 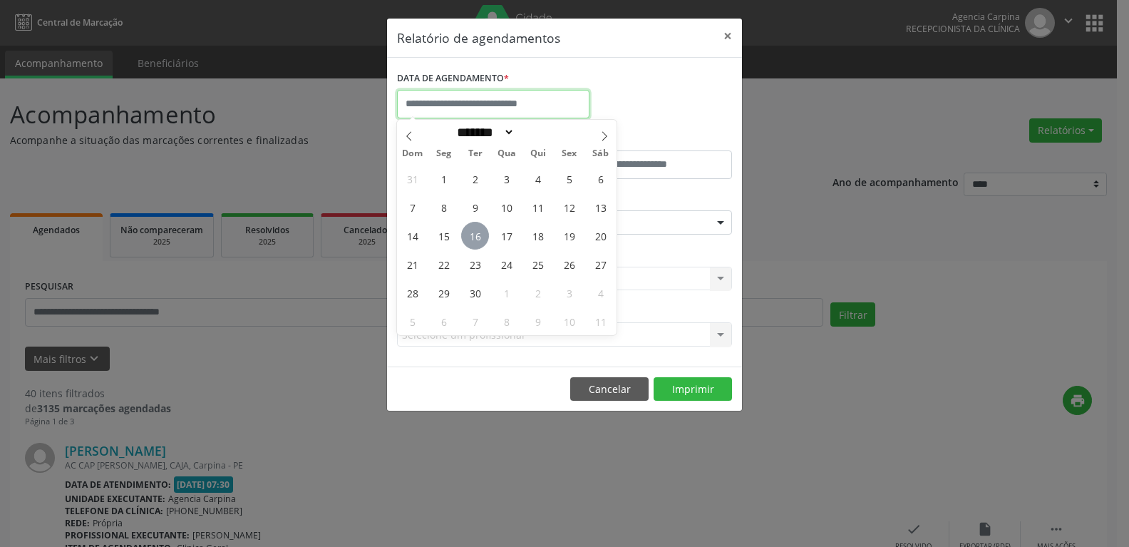 What do you see at coordinates (506, 292) in the screenshot?
I see `span: Outubro 1, 2025` at bounding box center [506, 292].